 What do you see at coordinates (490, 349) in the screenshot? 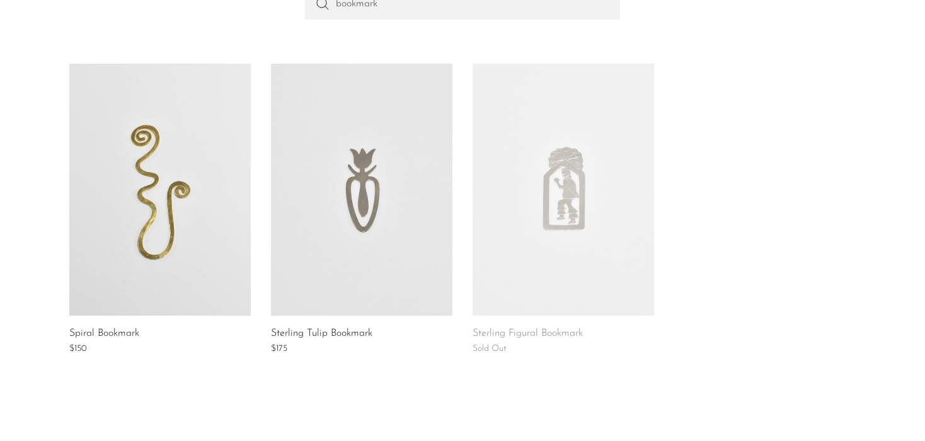
I see `span: Sold Out` at bounding box center [490, 349].